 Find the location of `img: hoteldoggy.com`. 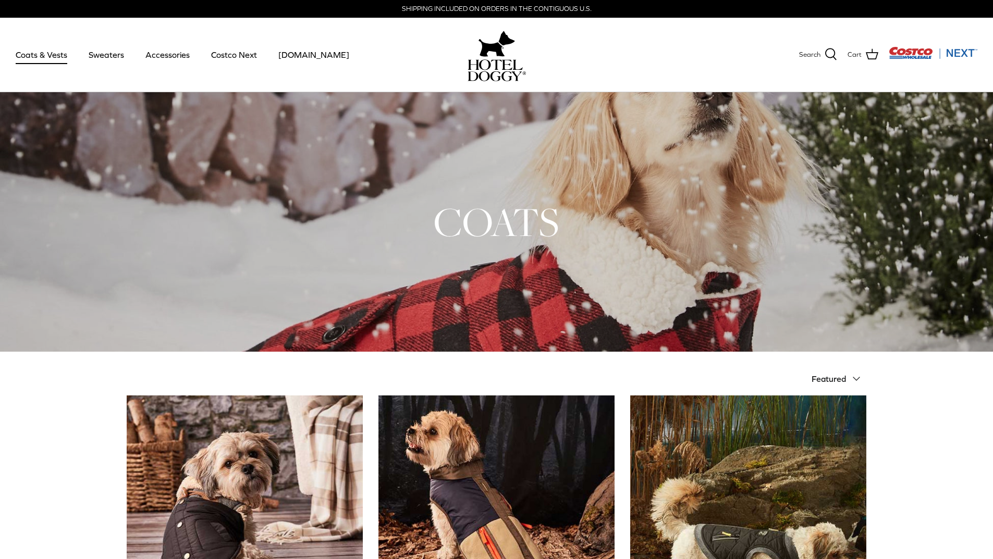

img: hoteldoggy.com is located at coordinates (497, 44).